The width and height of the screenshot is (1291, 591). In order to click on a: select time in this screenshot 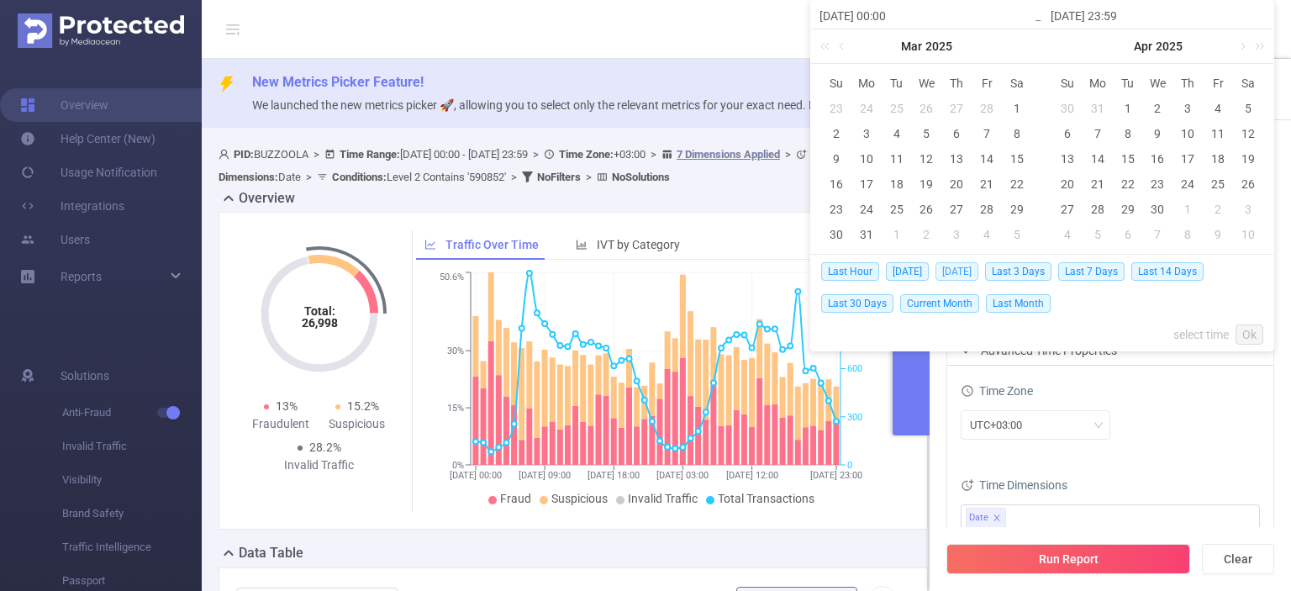, I will do `click(1202, 335)`.